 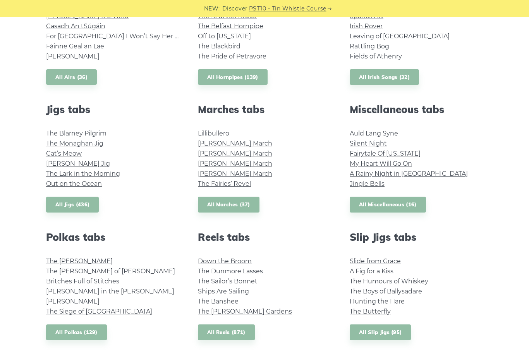 What do you see at coordinates (381, 163) in the screenshot?
I see `a: My Heart Will Go On` at bounding box center [381, 163].